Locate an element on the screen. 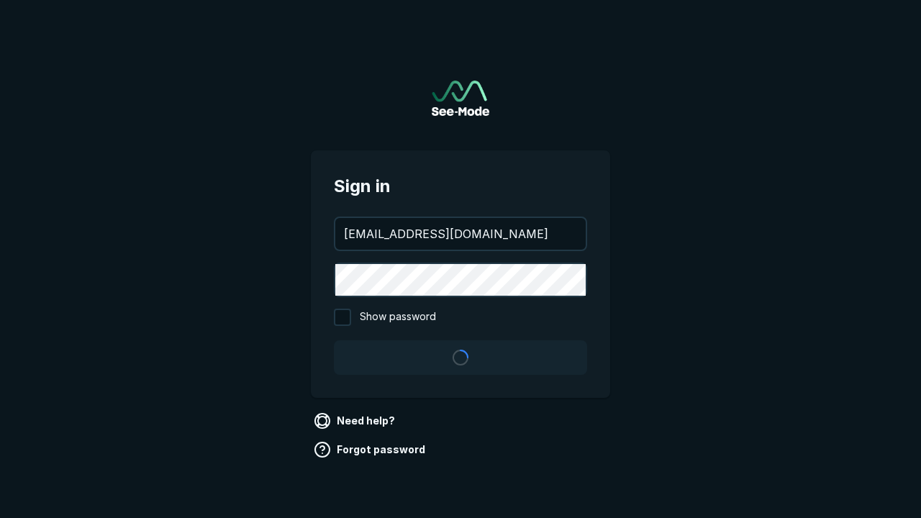 This screenshot has height=518, width=921. a: Go to sign in is located at coordinates (460, 98).